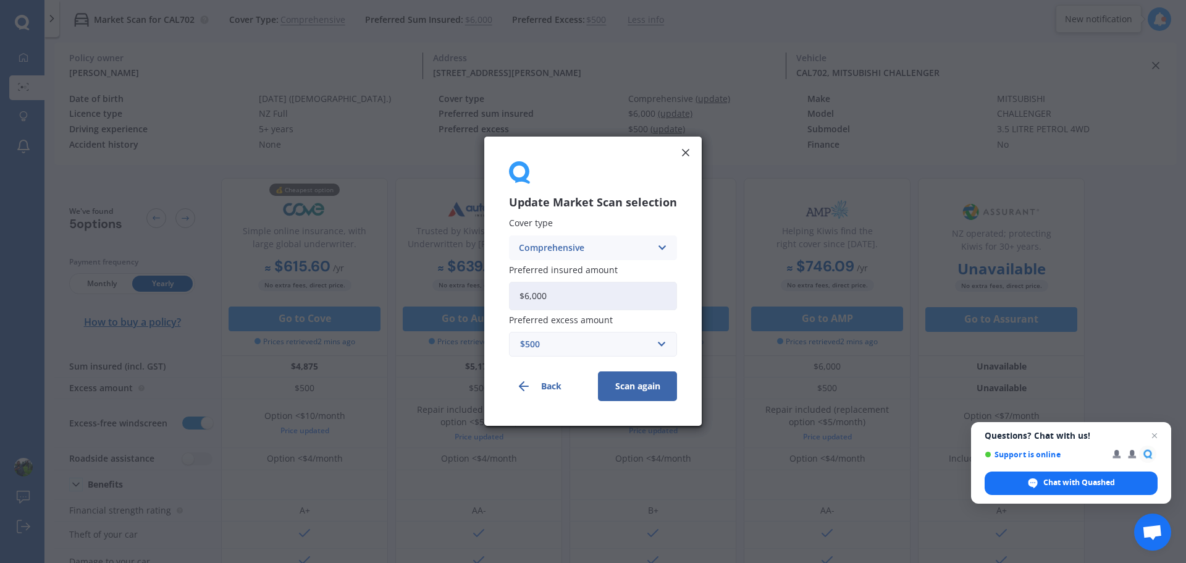 The height and width of the screenshot is (563, 1186). What do you see at coordinates (1044, 454) in the screenshot?
I see `span: Support is online` at bounding box center [1044, 454].